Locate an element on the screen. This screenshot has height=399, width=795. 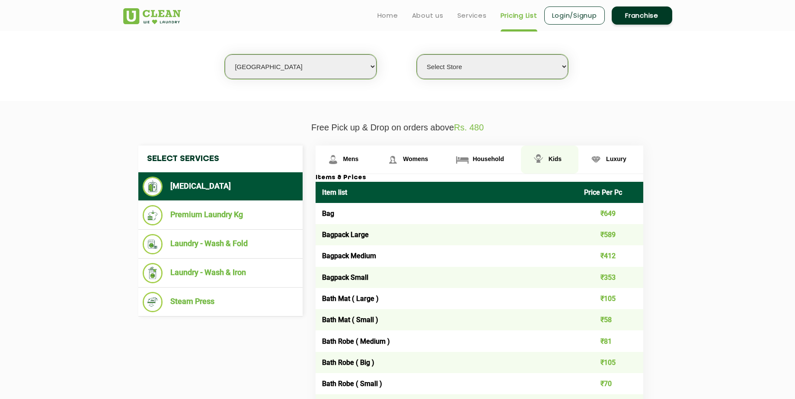
h3: Items & Prices is located at coordinates (479, 178).